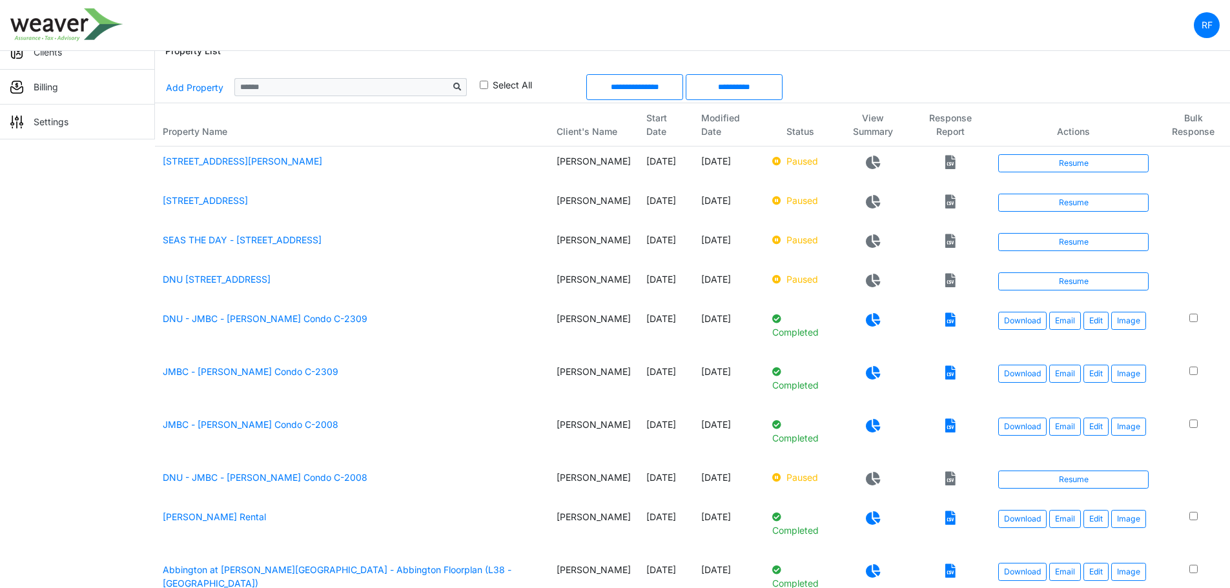  Describe the element at coordinates (873, 125) in the screenshot. I see `th: View Summary` at that location.